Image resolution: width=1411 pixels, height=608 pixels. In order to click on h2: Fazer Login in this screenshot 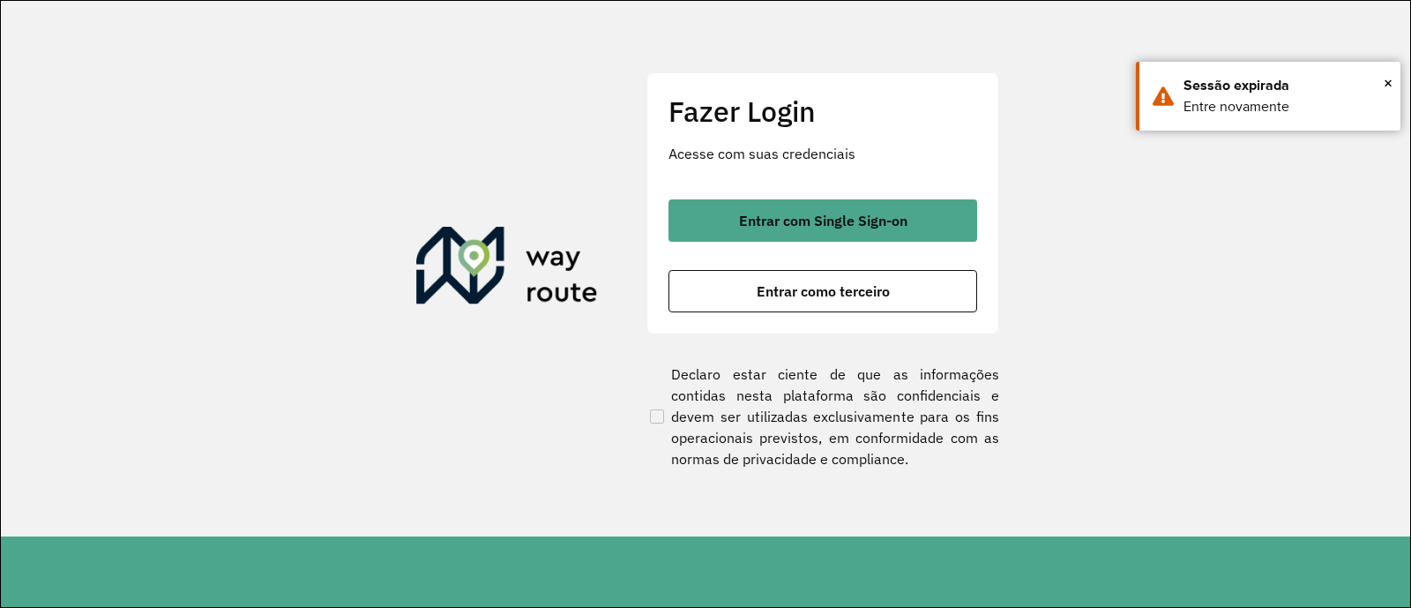, I will do `click(823, 111)`.